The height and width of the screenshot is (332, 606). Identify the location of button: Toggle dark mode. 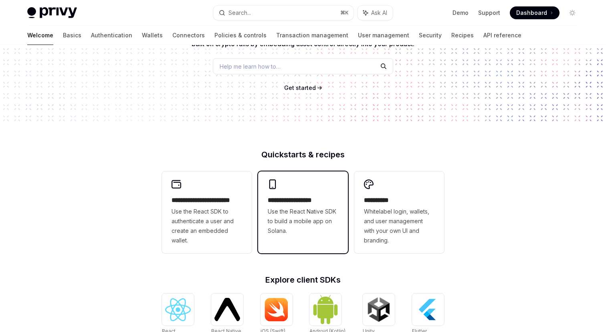
(572, 13).